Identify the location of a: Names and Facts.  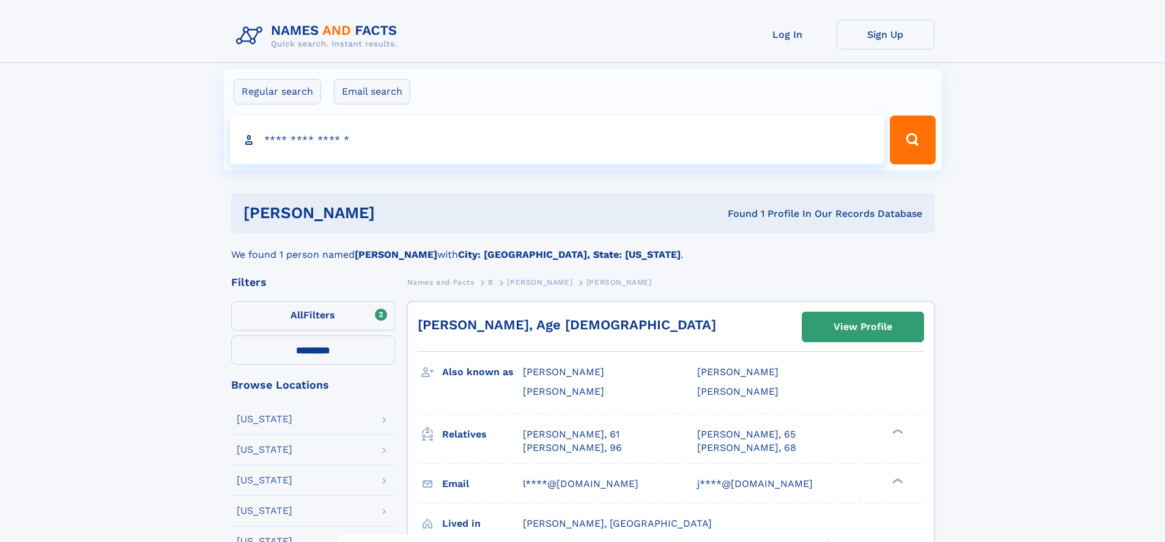
(441, 282).